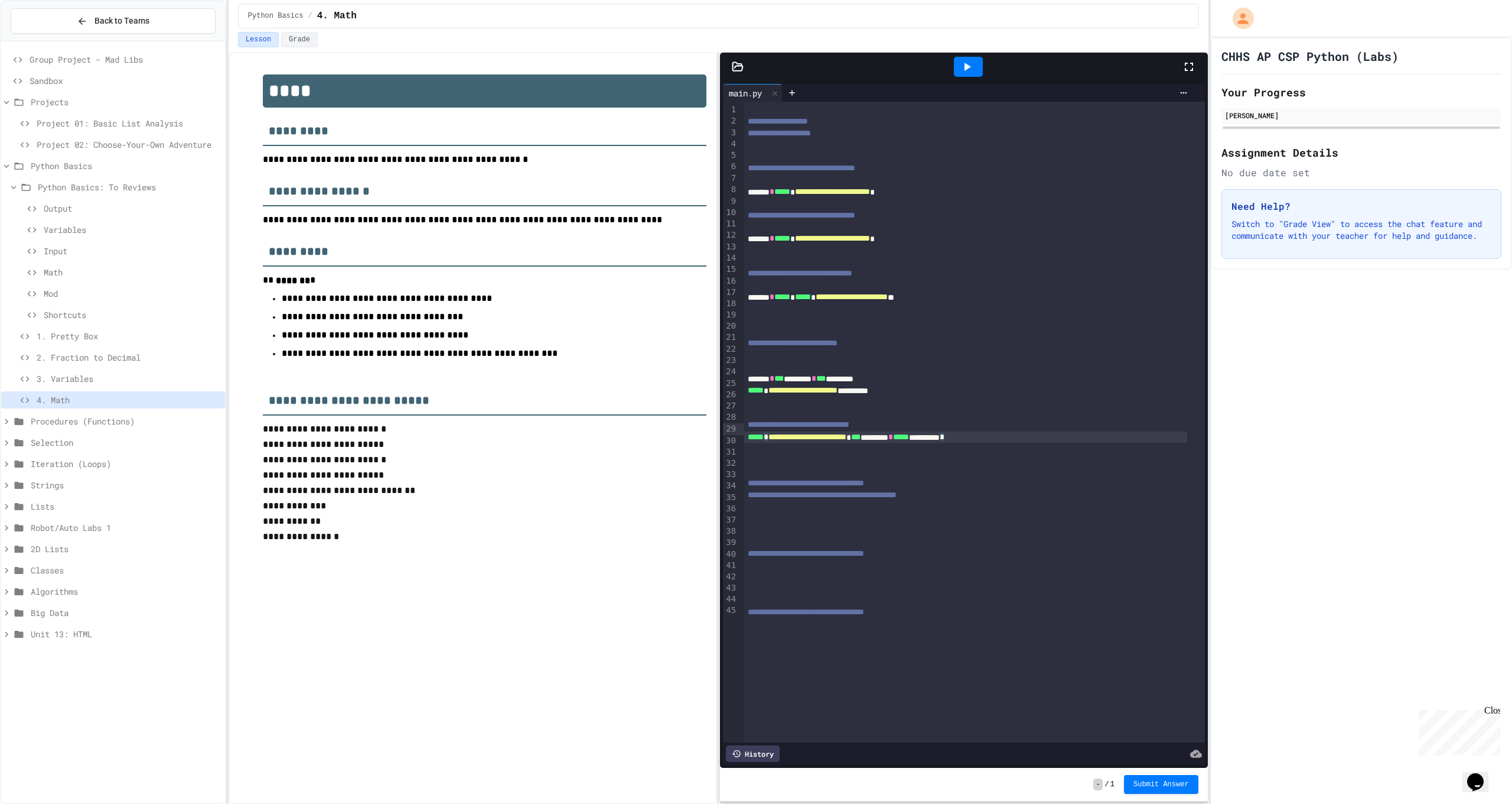  Describe the element at coordinates (730, 417) in the screenshot. I see `div: 28` at that location.